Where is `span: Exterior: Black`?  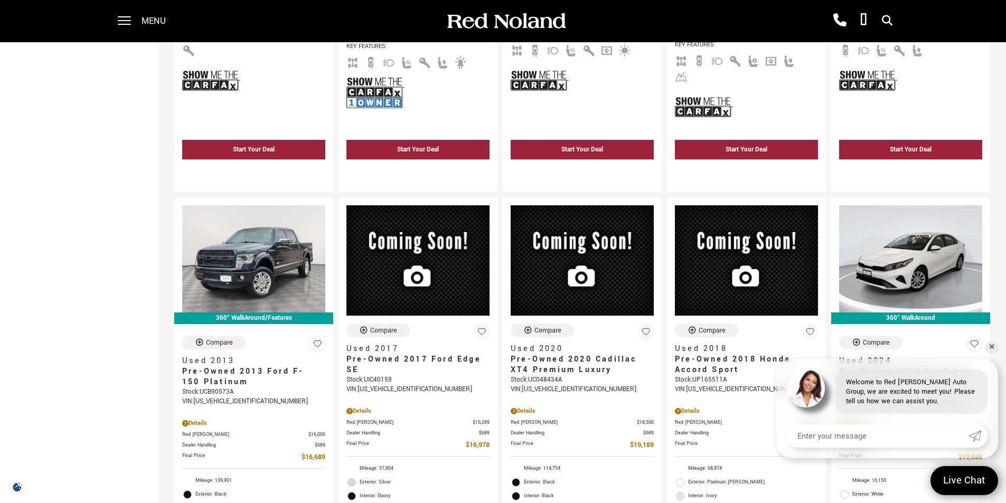
span: Exterior: Black is located at coordinates (260, 495).